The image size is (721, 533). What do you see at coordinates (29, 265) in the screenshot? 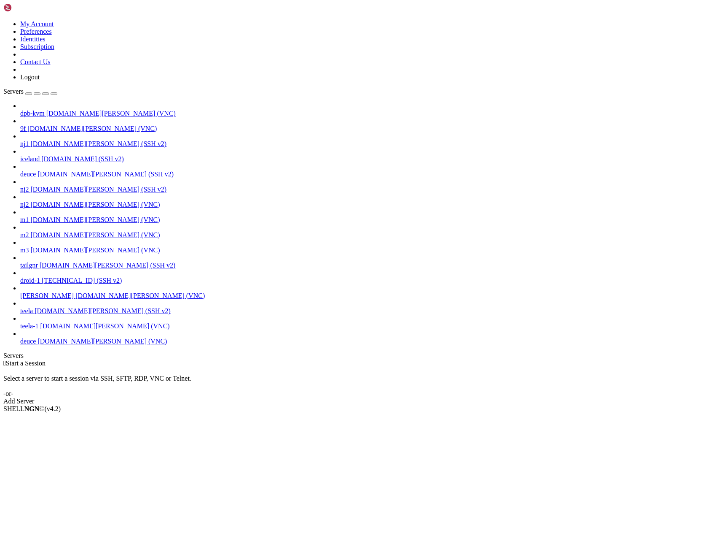
I see `span: tailgnr` at bounding box center [29, 265].